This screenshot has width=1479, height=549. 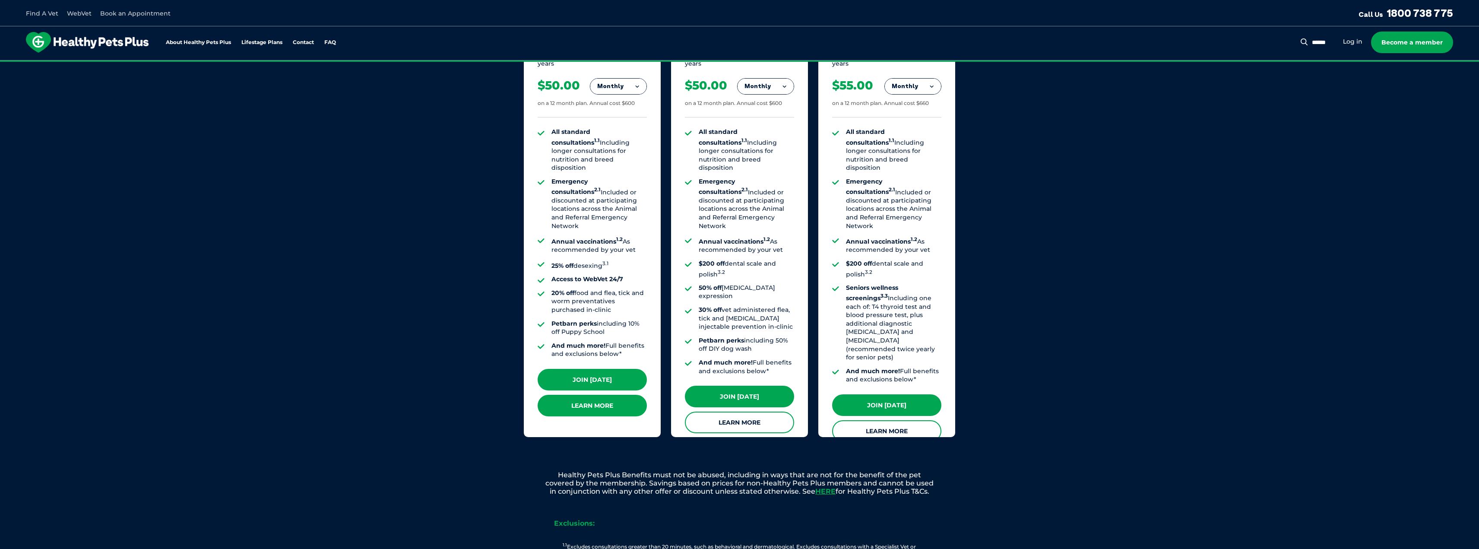 I want to click on li: including 10% off Puppy School, so click(x=599, y=328).